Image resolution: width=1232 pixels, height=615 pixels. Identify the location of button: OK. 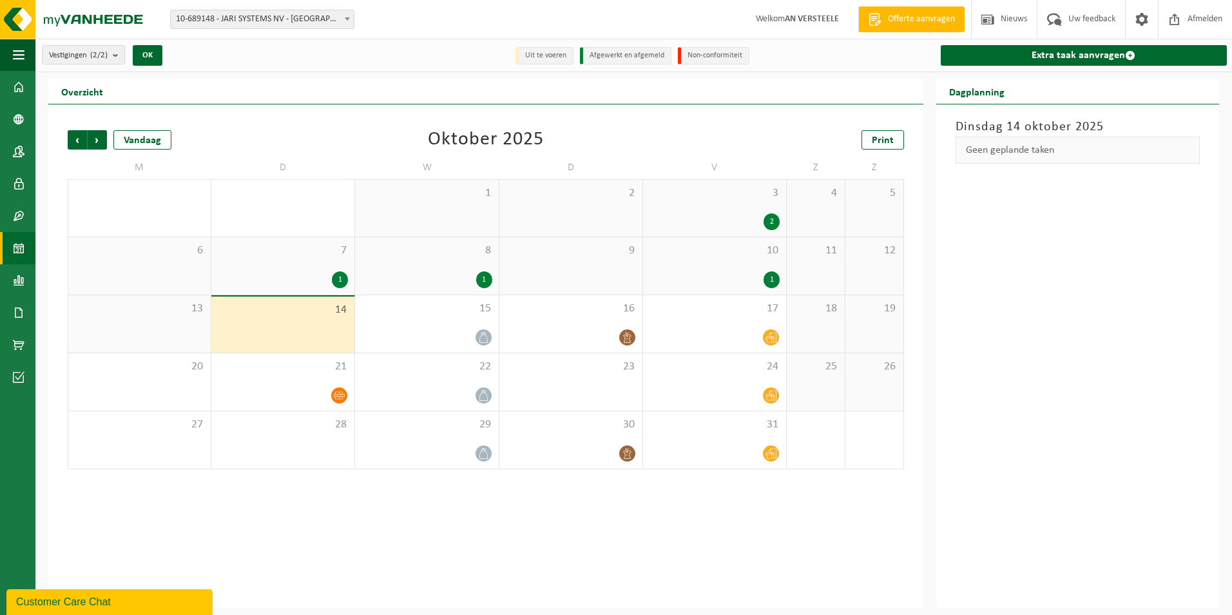
(148, 55).